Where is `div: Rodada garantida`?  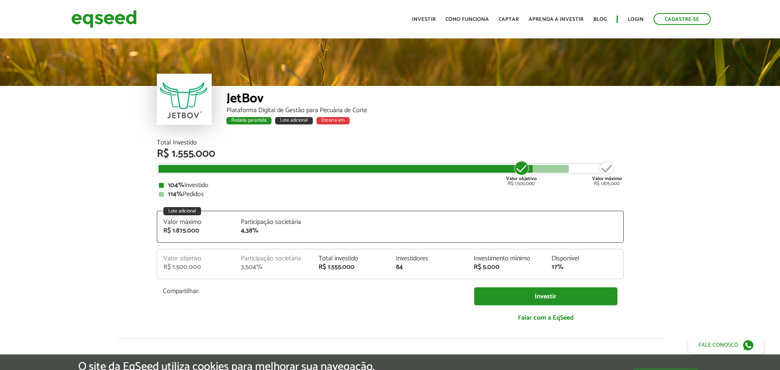
div: Rodada garantida is located at coordinates (249, 121).